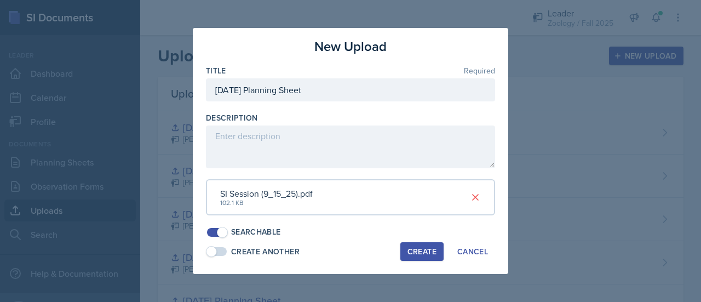  What do you see at coordinates (216, 71) in the screenshot?
I see `label: Title` at bounding box center [216, 71].